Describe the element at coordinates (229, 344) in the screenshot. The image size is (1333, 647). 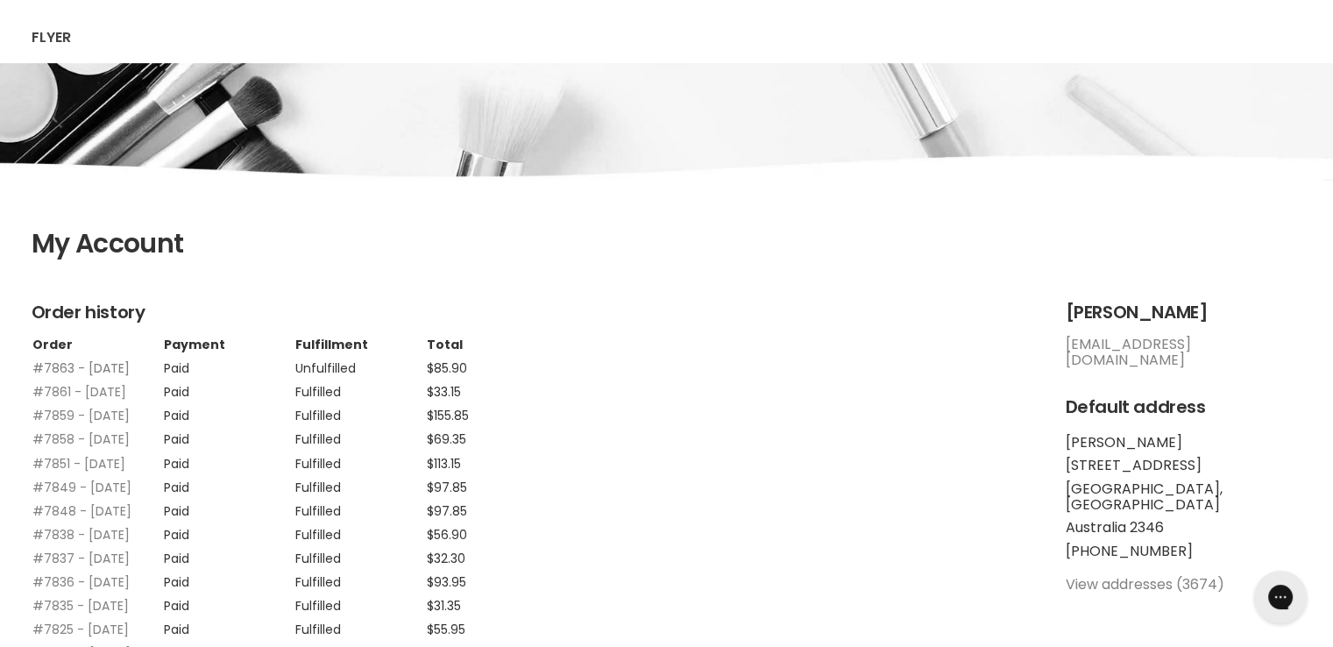
I see `th: Payment` at that location.